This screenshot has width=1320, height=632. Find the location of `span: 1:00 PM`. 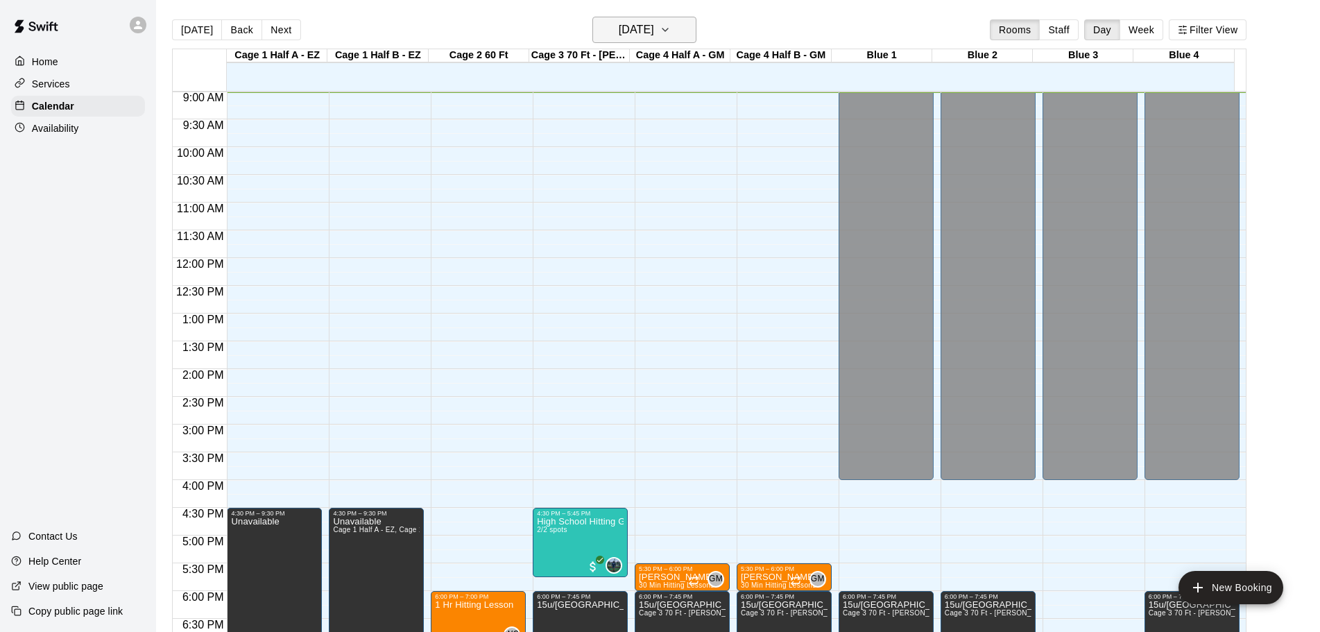

span: 1:00 PM is located at coordinates (203, 319).